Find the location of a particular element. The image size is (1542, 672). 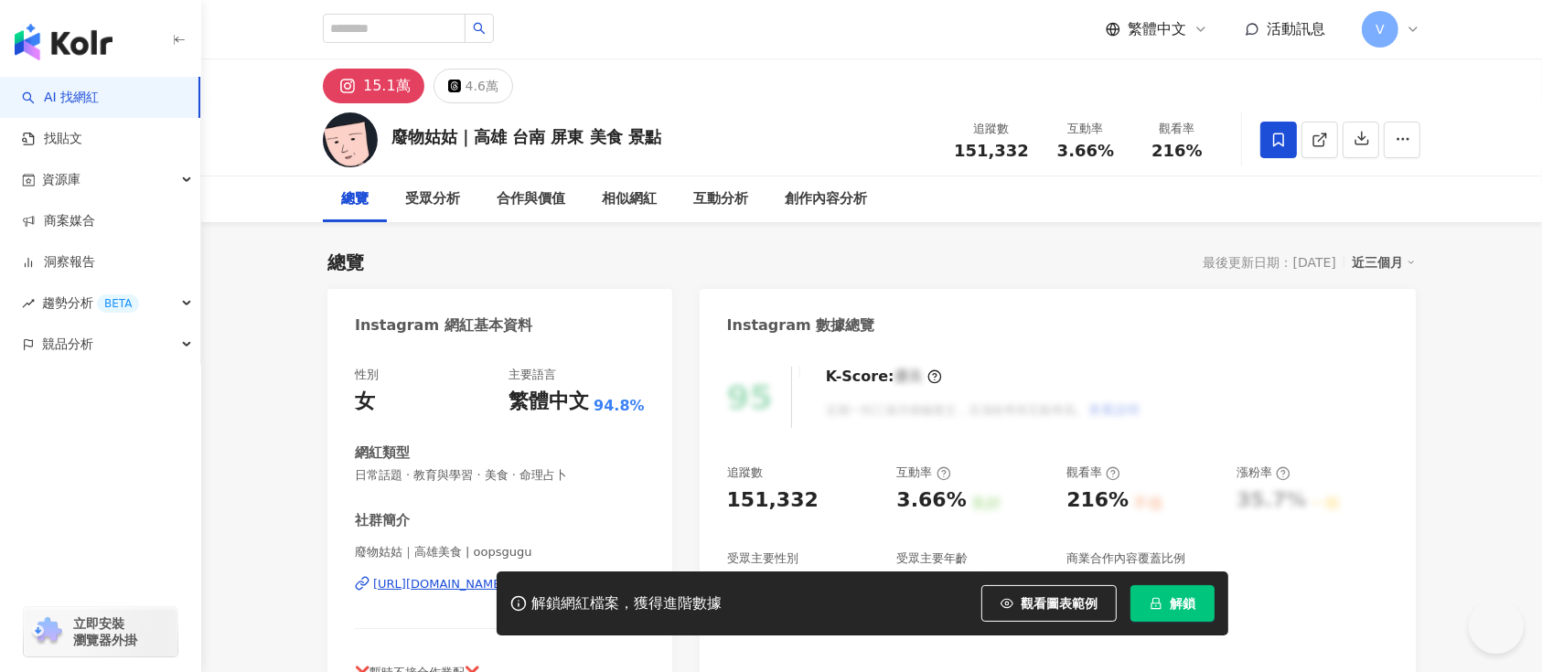

span: 立即安裝 瀏覽器外掛 is located at coordinates (105, 632).